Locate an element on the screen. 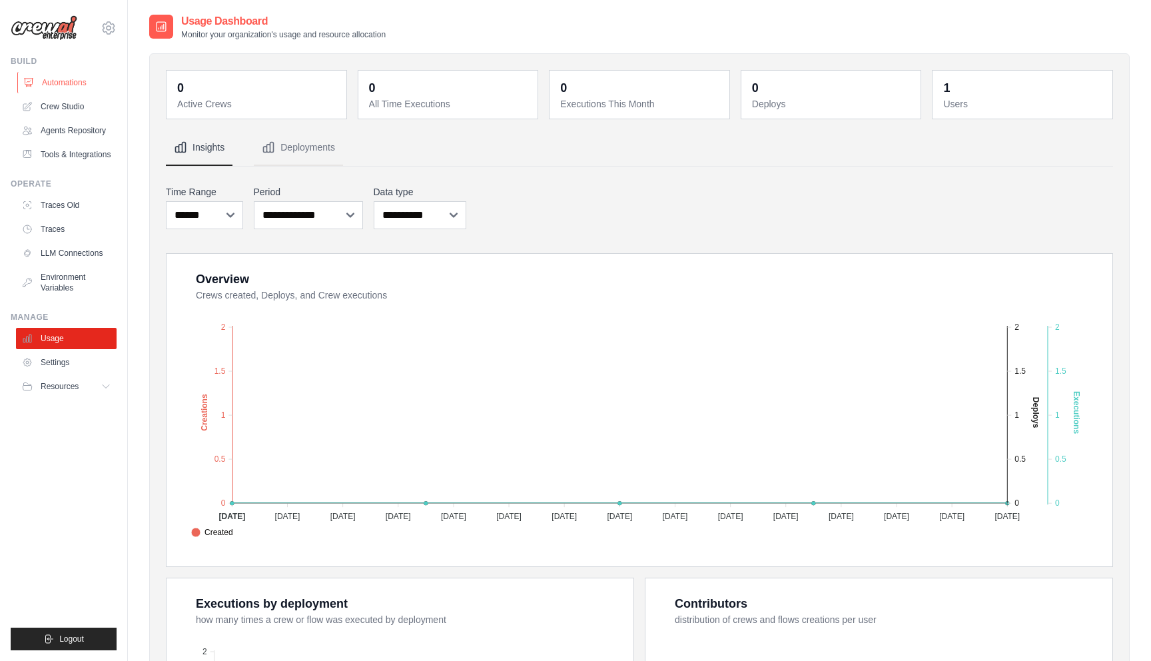  a: Environment Variables is located at coordinates (66, 282).